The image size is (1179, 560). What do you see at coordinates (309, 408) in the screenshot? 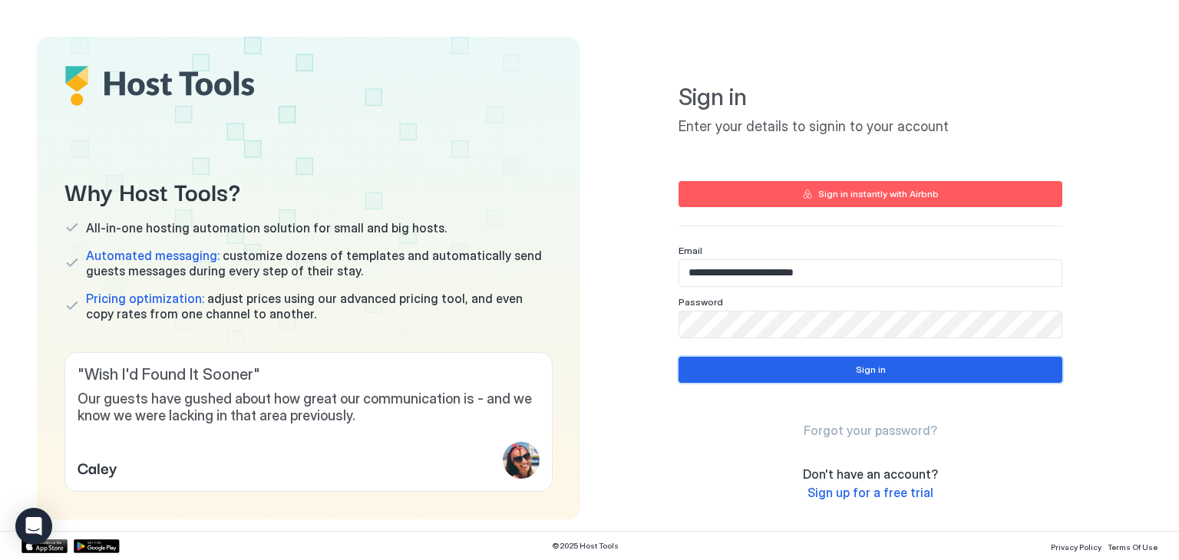
I see `span: Our guests have gushed about how great our communication is - and we know we were lacking in that...` at bounding box center [309, 408].